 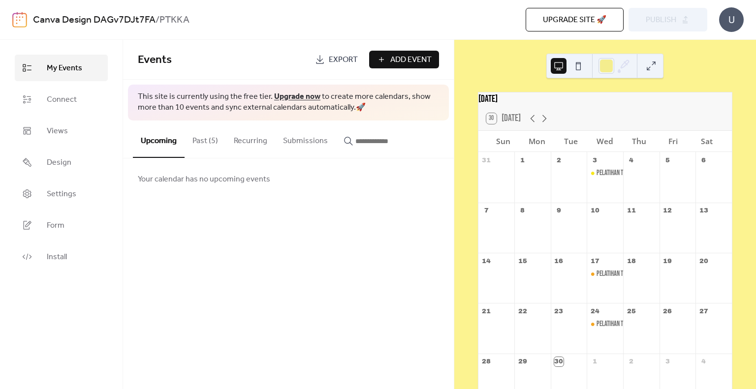 I want to click on div: 9, so click(x=559, y=211).